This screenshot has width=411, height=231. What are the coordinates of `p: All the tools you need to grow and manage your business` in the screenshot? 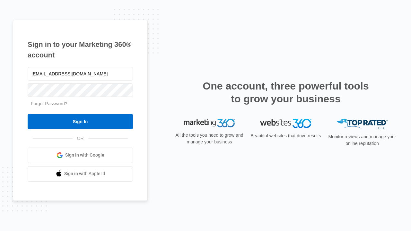 It's located at (209, 139).